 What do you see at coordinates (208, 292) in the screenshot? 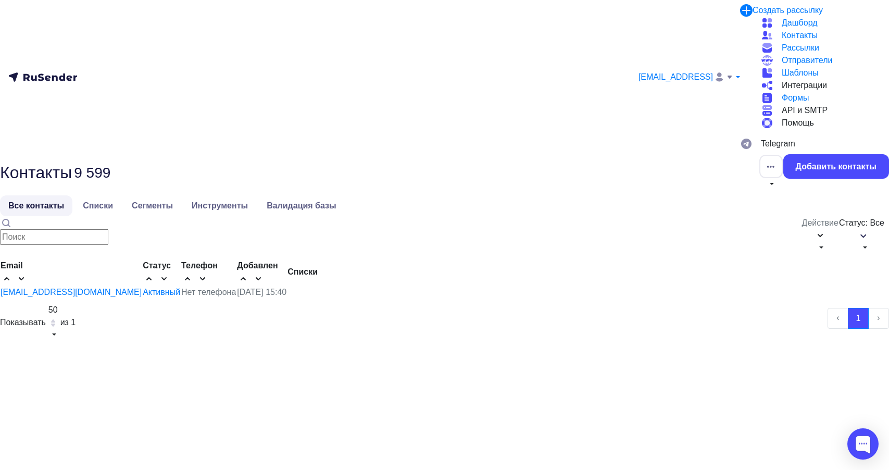
I see `div: Нет телефона` at bounding box center [208, 292].